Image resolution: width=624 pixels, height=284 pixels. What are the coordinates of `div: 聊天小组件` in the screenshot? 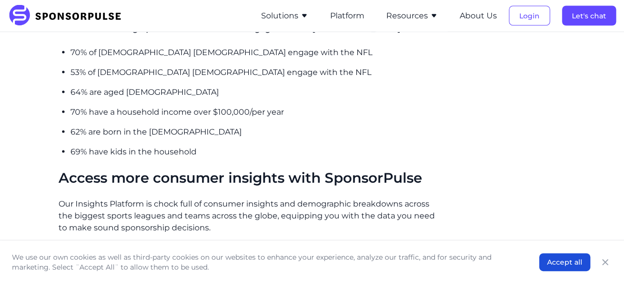 It's located at (599, 260).